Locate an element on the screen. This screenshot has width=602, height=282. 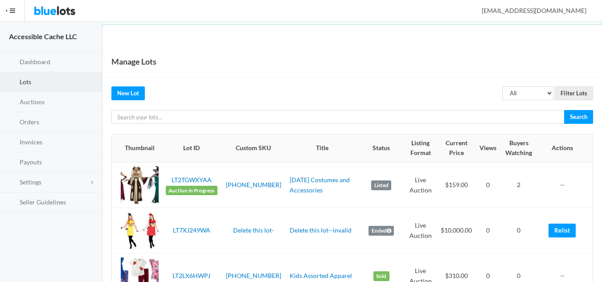
strong: Accessible Cache LLC is located at coordinates (43, 36).